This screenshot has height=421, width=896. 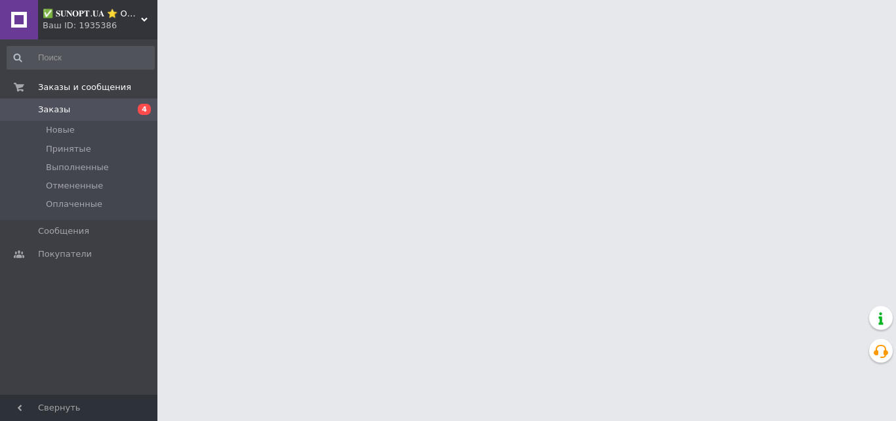 I want to click on span: Отмененные, so click(x=74, y=186).